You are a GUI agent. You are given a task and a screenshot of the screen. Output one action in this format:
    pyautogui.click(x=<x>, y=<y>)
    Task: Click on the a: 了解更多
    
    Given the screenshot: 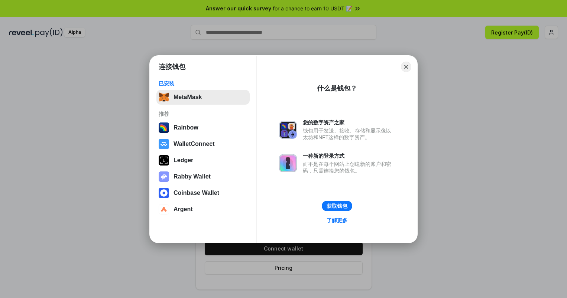 What is the action you would take?
    pyautogui.click(x=337, y=221)
    